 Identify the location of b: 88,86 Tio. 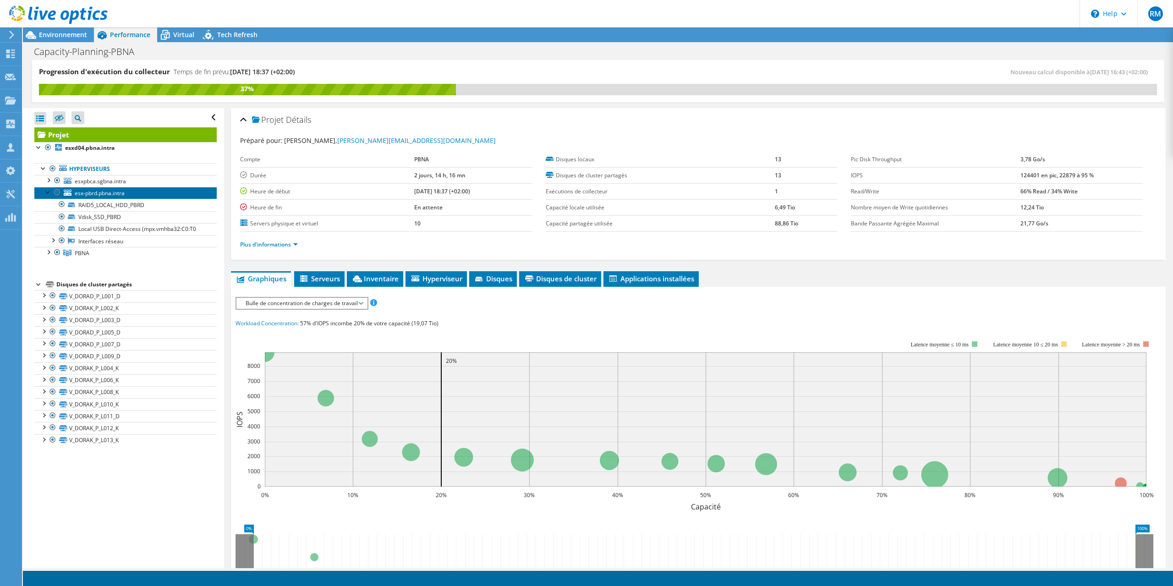
(786, 223).